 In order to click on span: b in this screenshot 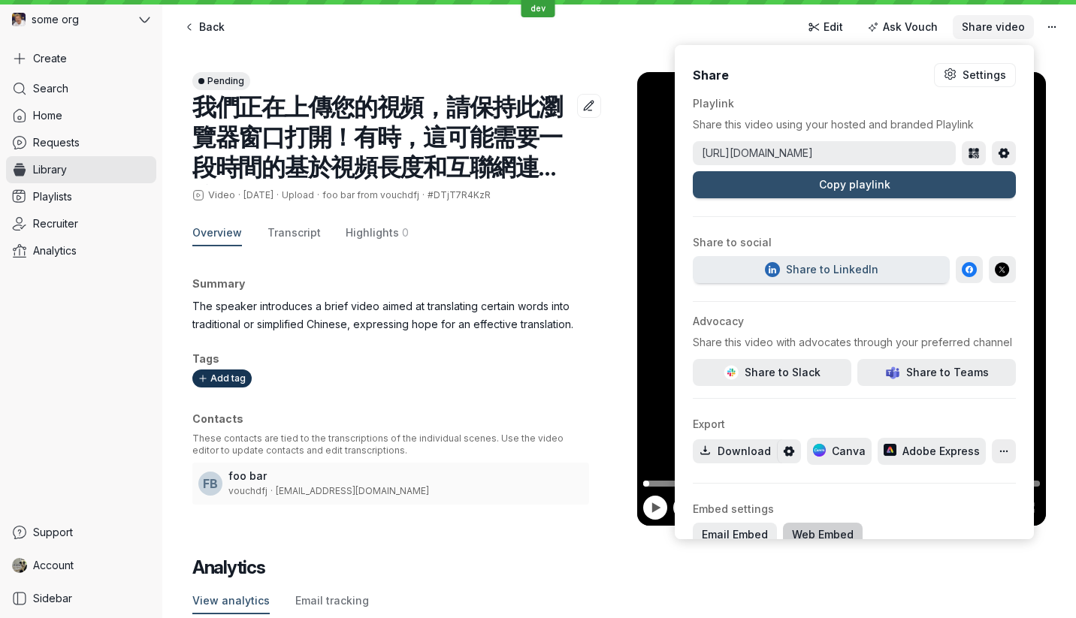, I will do `click(213, 484)`.